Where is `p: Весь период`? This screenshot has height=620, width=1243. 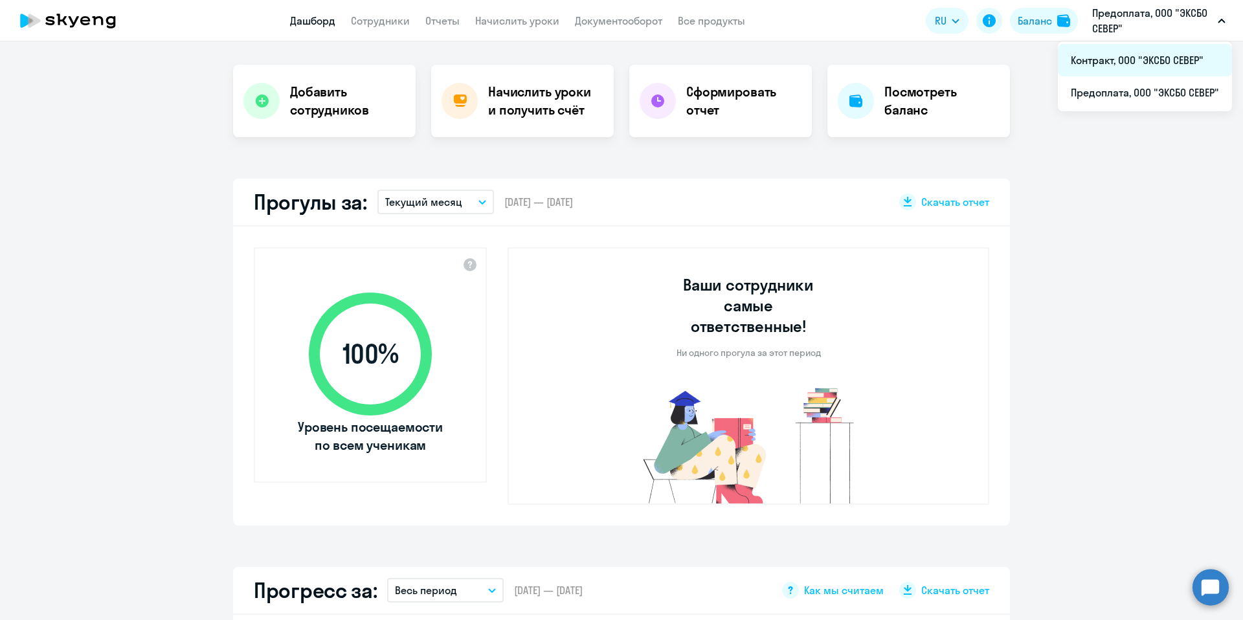 p: Весь период is located at coordinates (426, 591).